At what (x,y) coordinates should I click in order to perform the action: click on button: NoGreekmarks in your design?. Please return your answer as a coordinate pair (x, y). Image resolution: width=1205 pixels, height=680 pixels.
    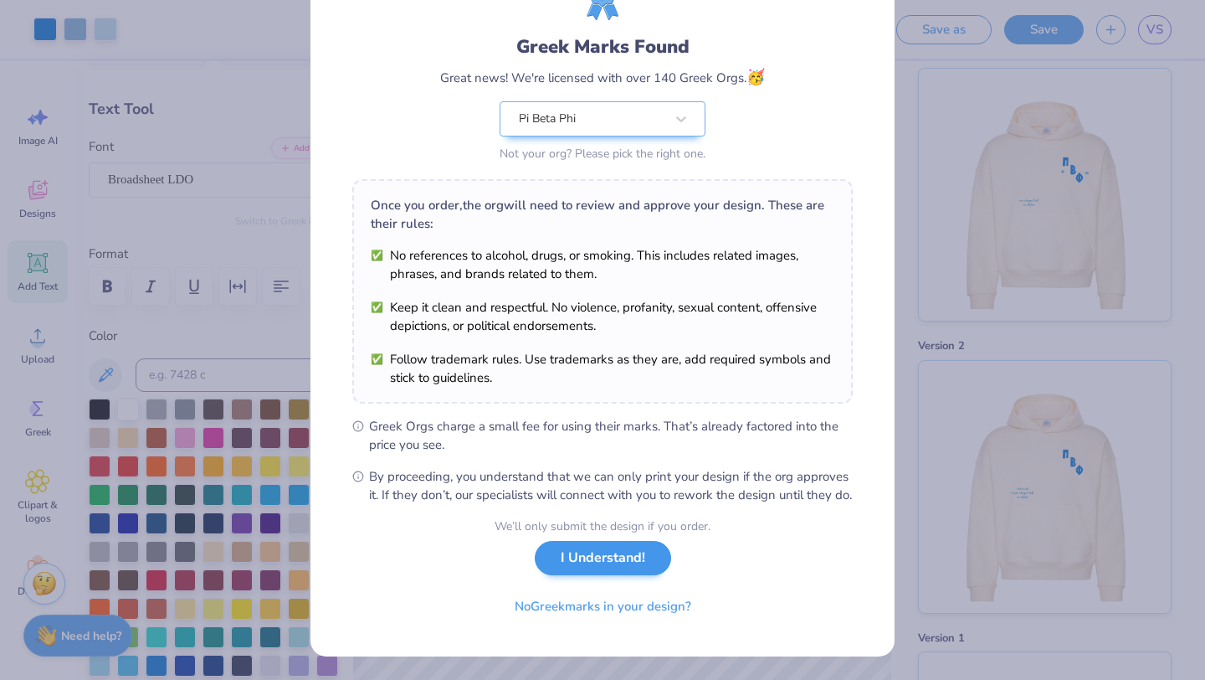
    Looking at the image, I should click on (603, 606).